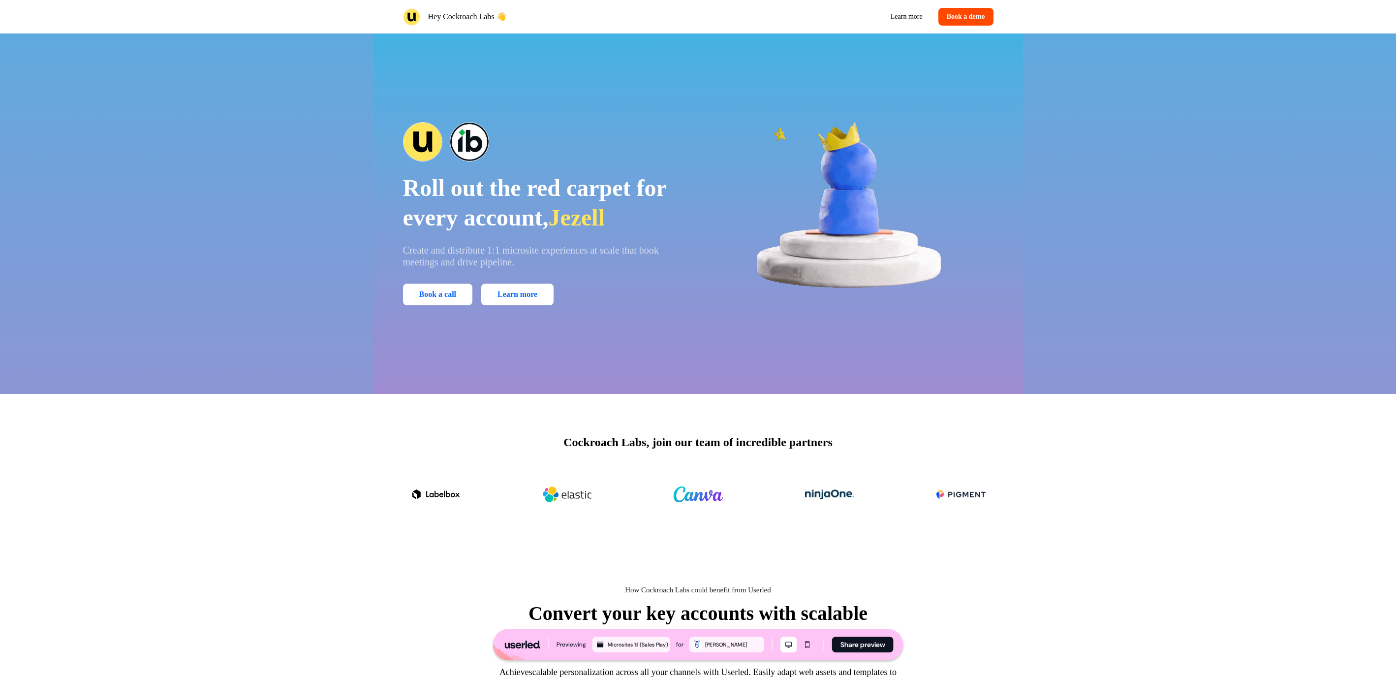 Image resolution: width=1396 pixels, height=680 pixels. What do you see at coordinates (698, 590) in the screenshot?
I see `span: How Cockroach Labs could benefit from Userled` at bounding box center [698, 590].